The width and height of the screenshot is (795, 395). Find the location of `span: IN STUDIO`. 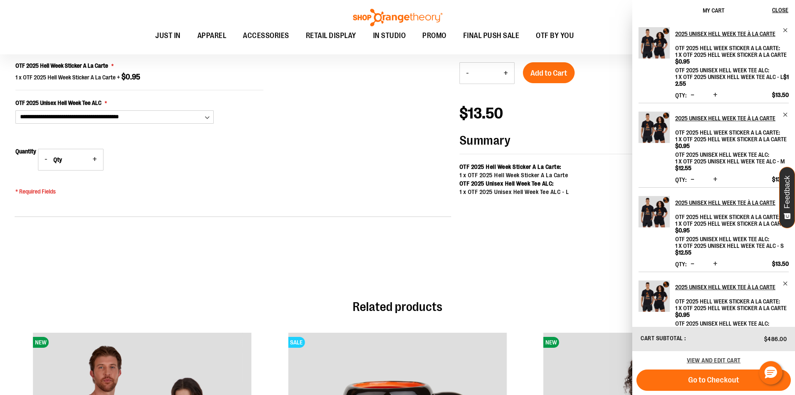

span: IN STUDIO is located at coordinates (390, 35).